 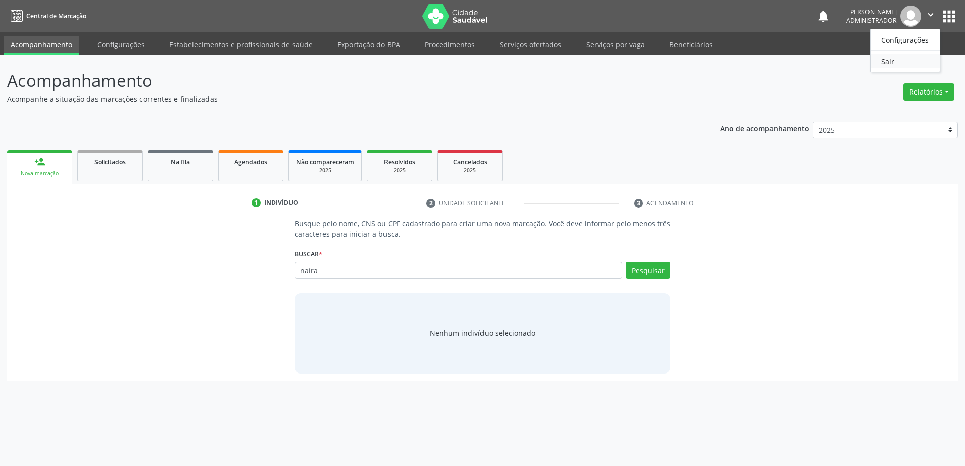 What do you see at coordinates (872, 20) in the screenshot?
I see `span: Administrador` at bounding box center [872, 20].